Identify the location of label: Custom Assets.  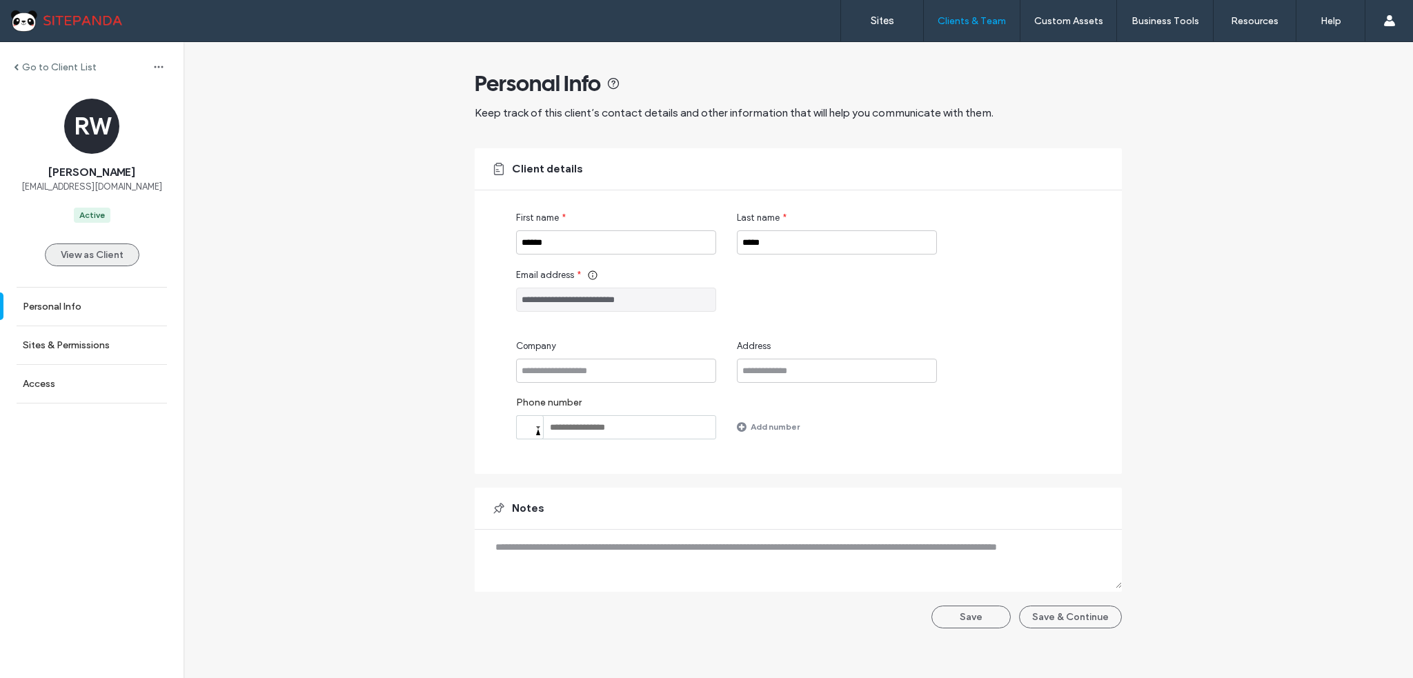
(1069, 21).